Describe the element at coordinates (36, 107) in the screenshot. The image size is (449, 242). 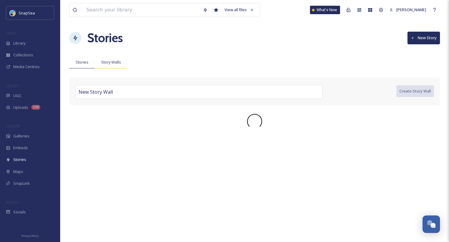
I see `div: 130` at that location.